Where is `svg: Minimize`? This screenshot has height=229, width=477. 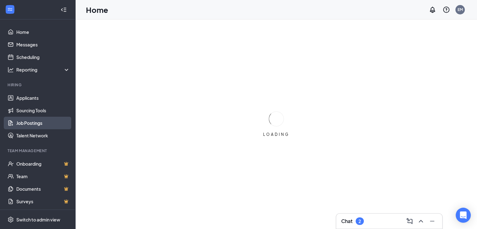
svg: Minimize is located at coordinates (432, 221).